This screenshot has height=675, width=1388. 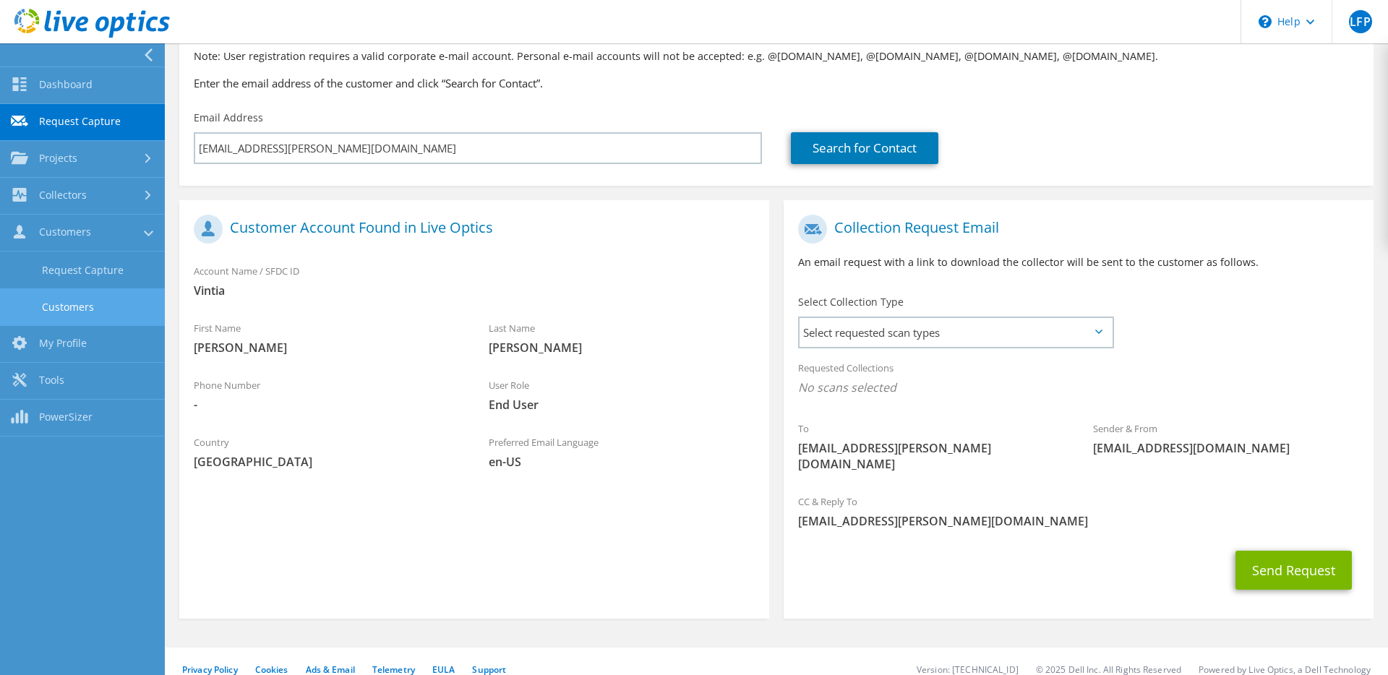 What do you see at coordinates (776, 83) in the screenshot?
I see `h3: Enter the email address of the customer and click “Search for Contact”.` at bounding box center [776, 83].